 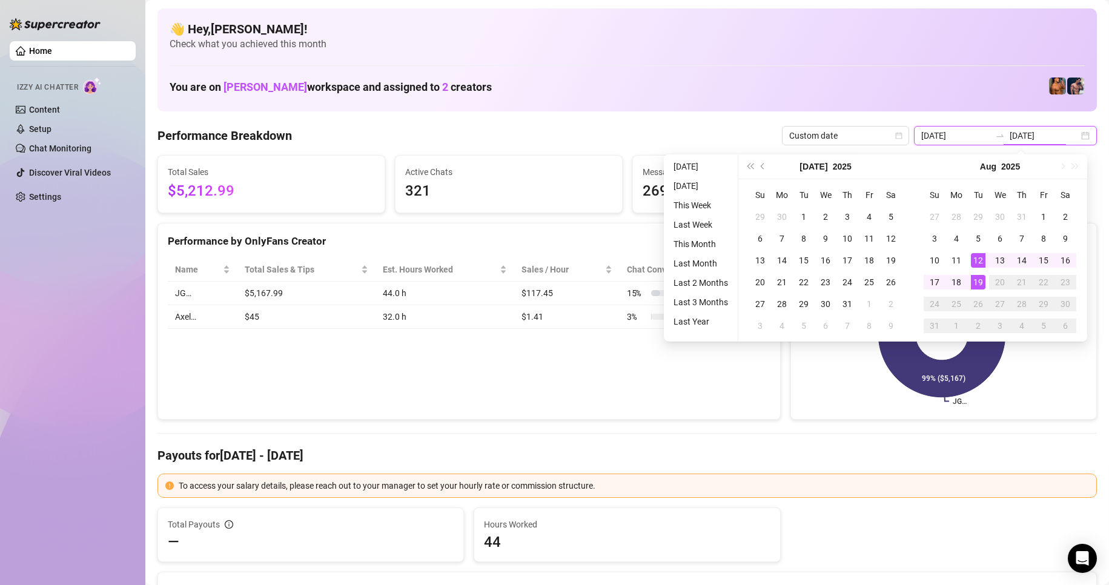 What do you see at coordinates (55, 24) in the screenshot?
I see `img: logo-BBDzfeDw.svg` at bounding box center [55, 24].